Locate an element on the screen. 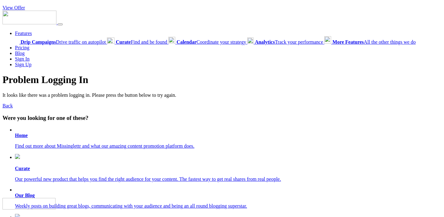 This screenshot has height=217, width=444. b: Our Blog is located at coordinates (25, 195).